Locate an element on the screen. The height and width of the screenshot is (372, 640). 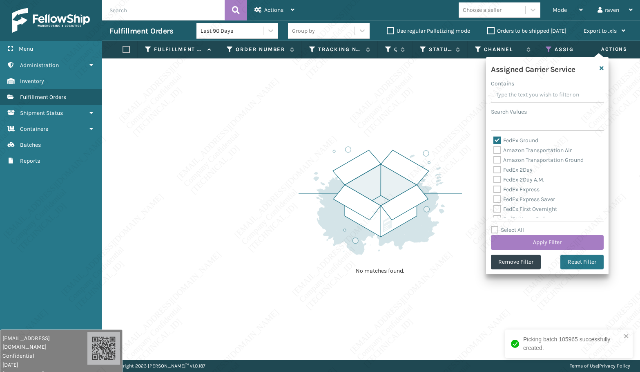
label: FedEx 2Day is located at coordinates (513, 169).